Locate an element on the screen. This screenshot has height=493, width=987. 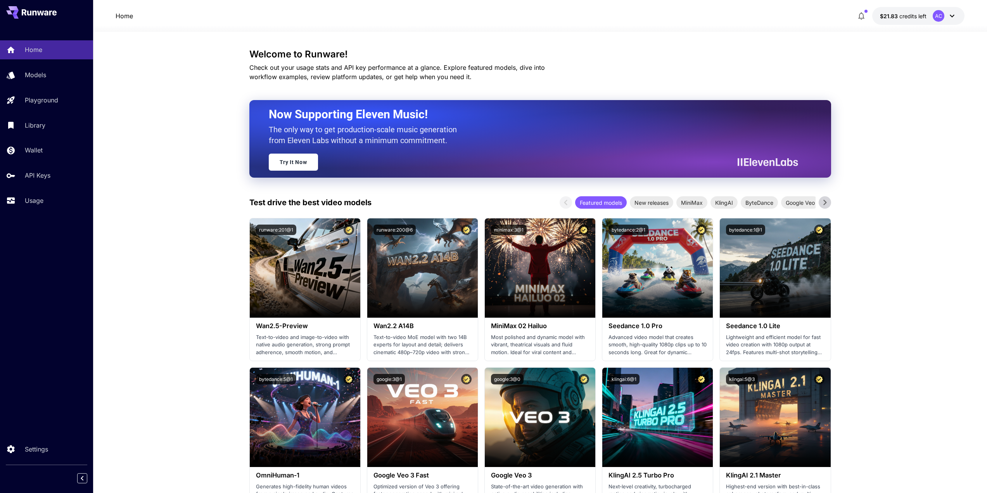
div: Collapse sidebar is located at coordinates (88, 478).